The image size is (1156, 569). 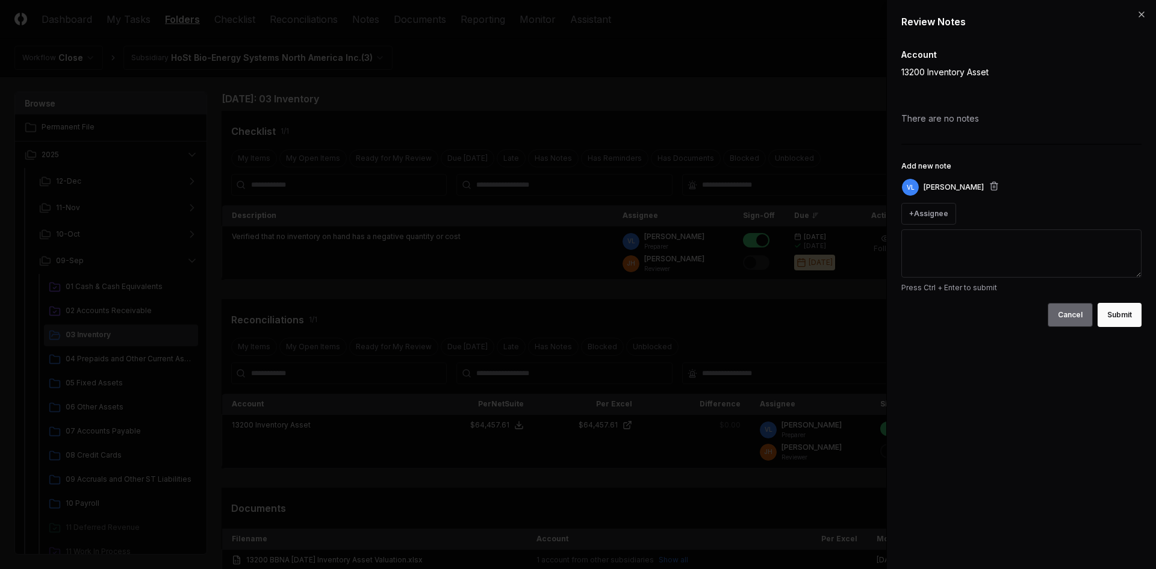 What do you see at coordinates (1120, 315) in the screenshot?
I see `button: Submit` at bounding box center [1120, 315].